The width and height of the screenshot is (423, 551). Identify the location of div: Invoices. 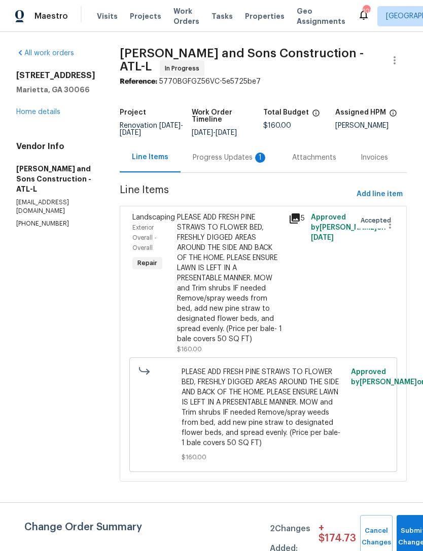
(374, 158).